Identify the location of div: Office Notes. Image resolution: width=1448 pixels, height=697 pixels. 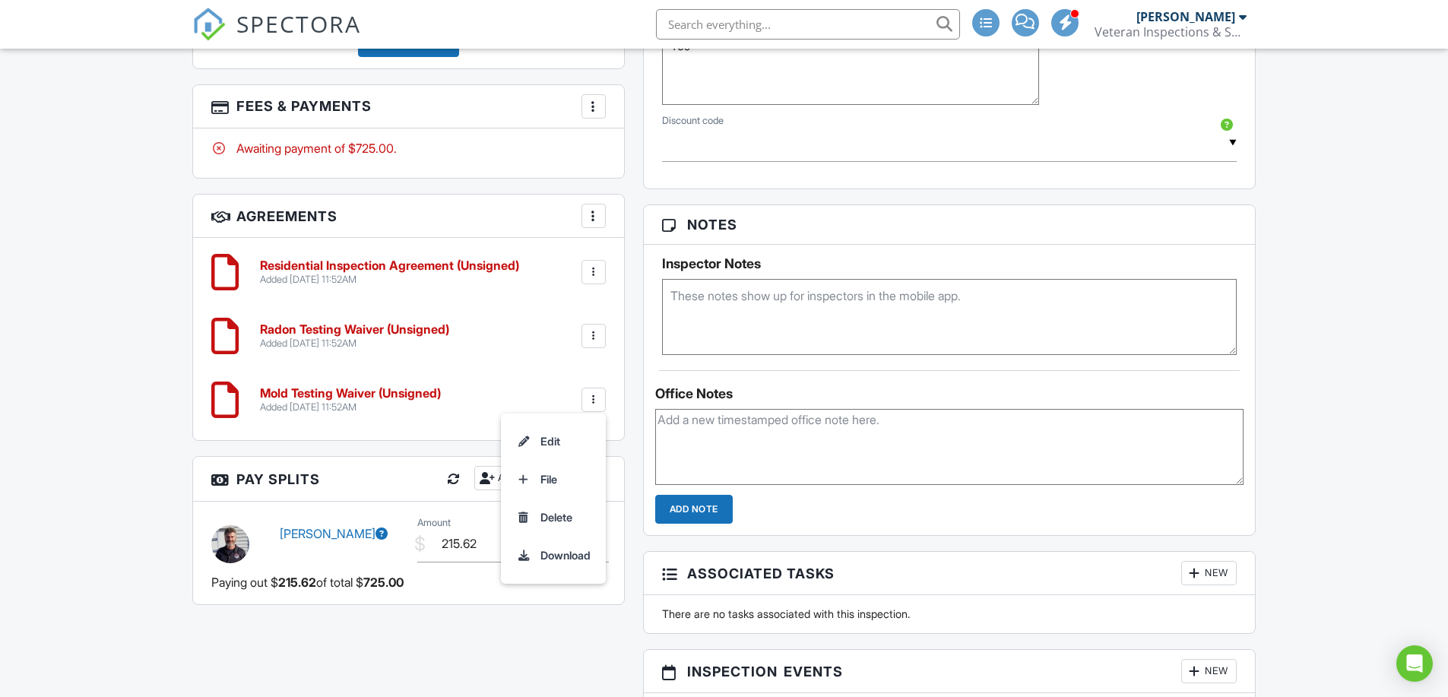
(949, 394).